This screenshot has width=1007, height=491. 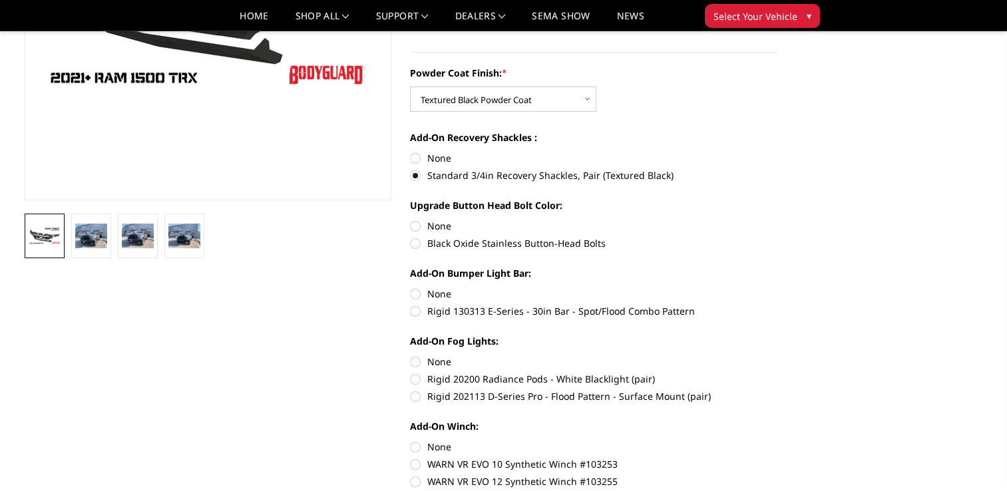 What do you see at coordinates (594, 175) in the screenshot?
I see `label: Standard 3/4in Recovery Shackles, Pair (Textured Black)` at bounding box center [594, 175].